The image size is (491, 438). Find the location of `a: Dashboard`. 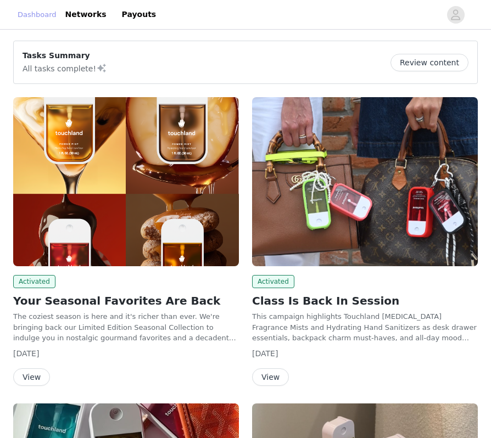

a: Dashboard is located at coordinates (37, 15).